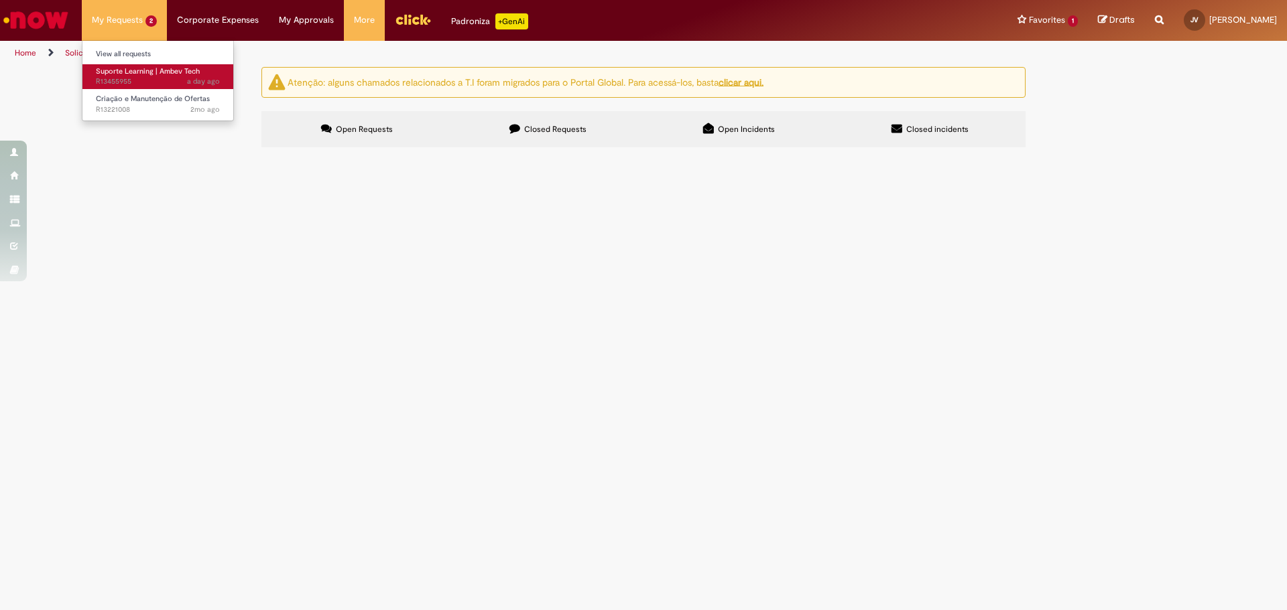  Describe the element at coordinates (525, 82) in the screenshot. I see `ng-bind-html: Atenção: alguns chamados relacionados a T.I foram migrados para o Portal Global. Para acessá-los,...` at that location.